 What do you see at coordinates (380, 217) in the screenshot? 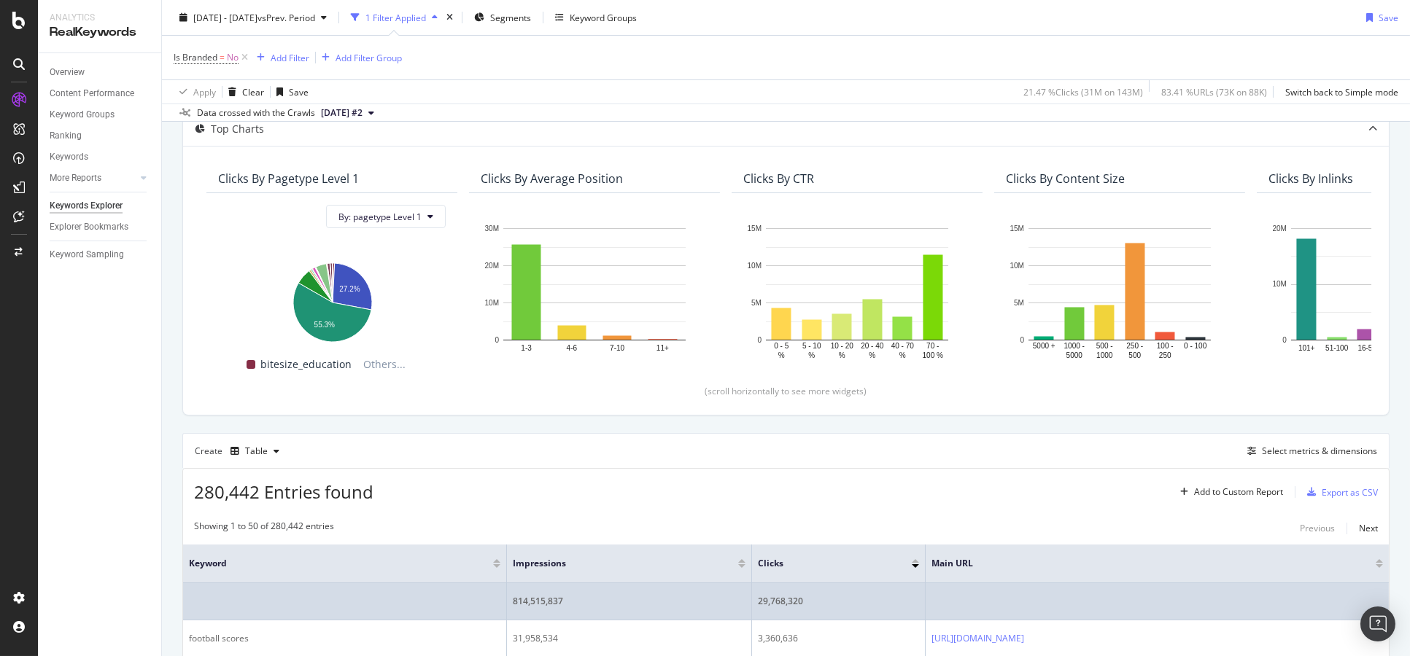
I see `span: By: pagetype Level 1` at bounding box center [380, 217].